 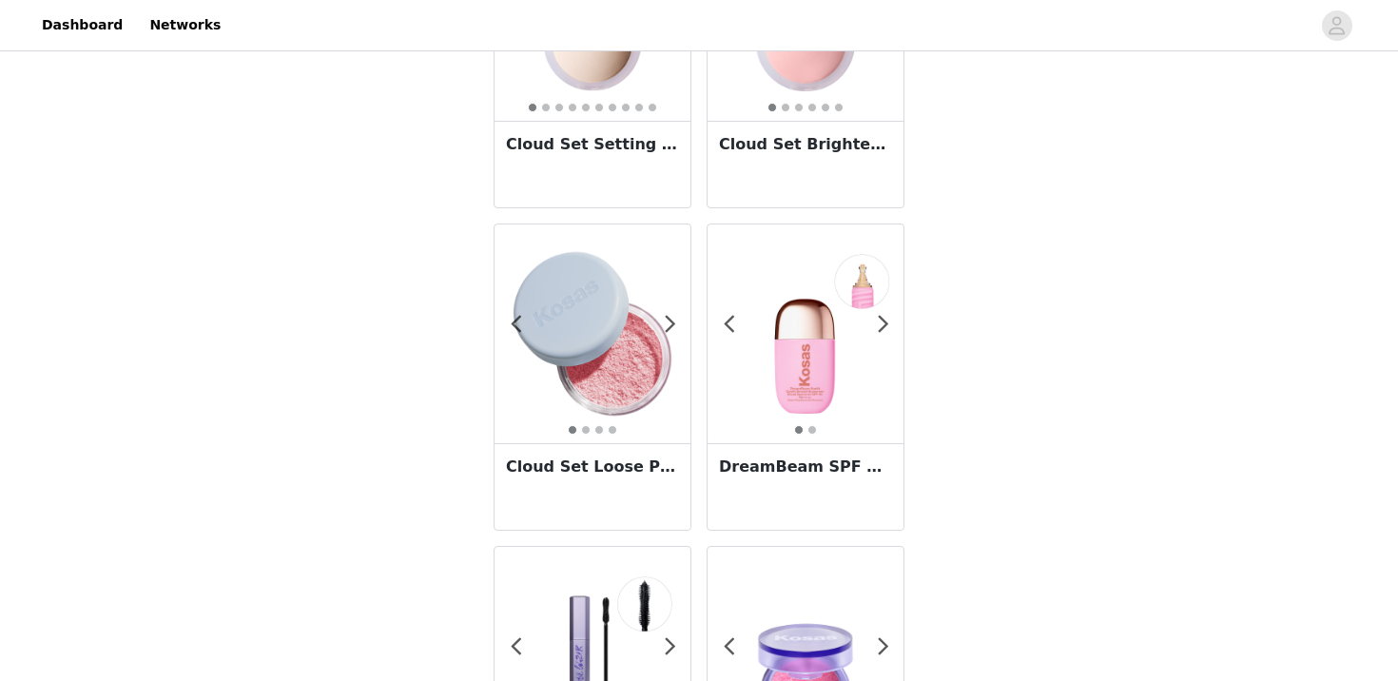 I want to click on button: 7, so click(x=612, y=107).